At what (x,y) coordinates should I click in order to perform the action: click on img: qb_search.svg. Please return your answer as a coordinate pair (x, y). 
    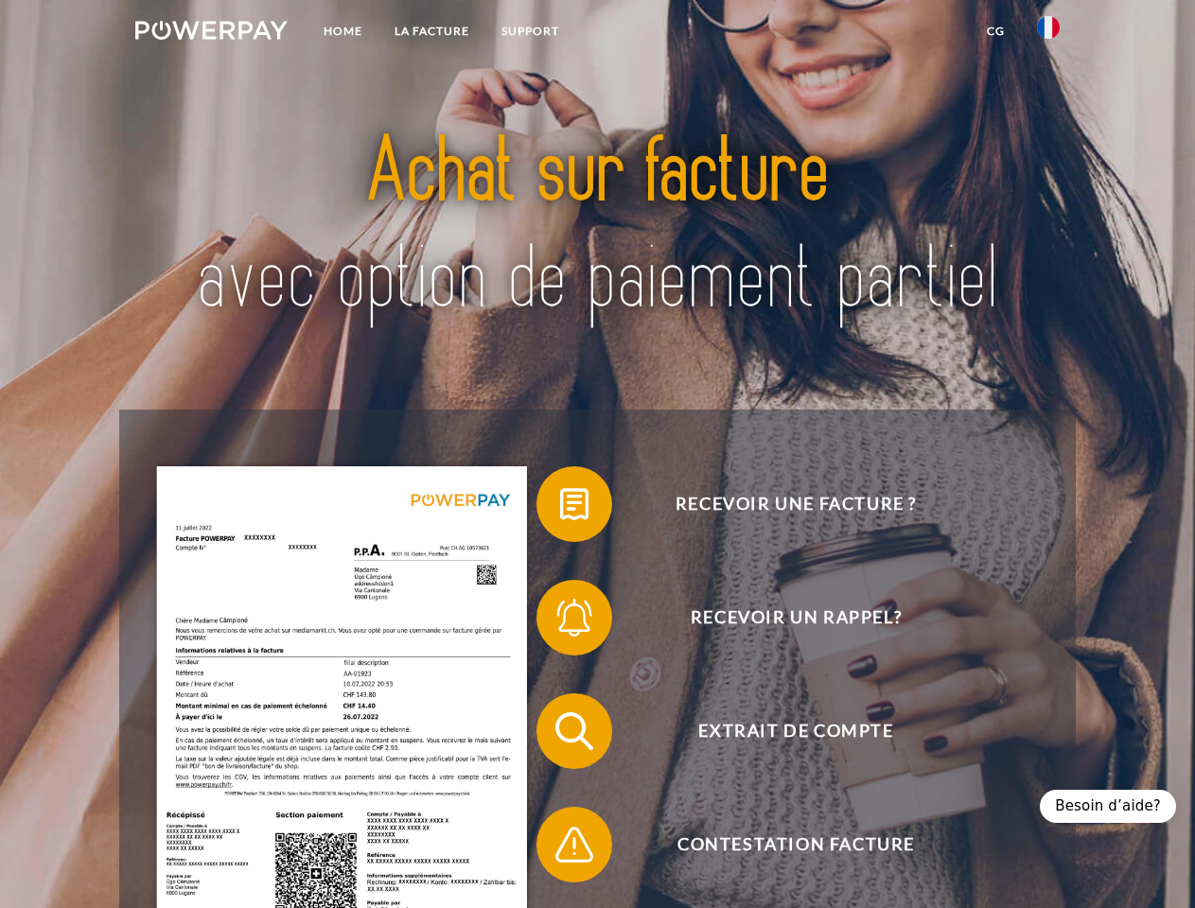
    Looking at the image, I should click on (574, 732).